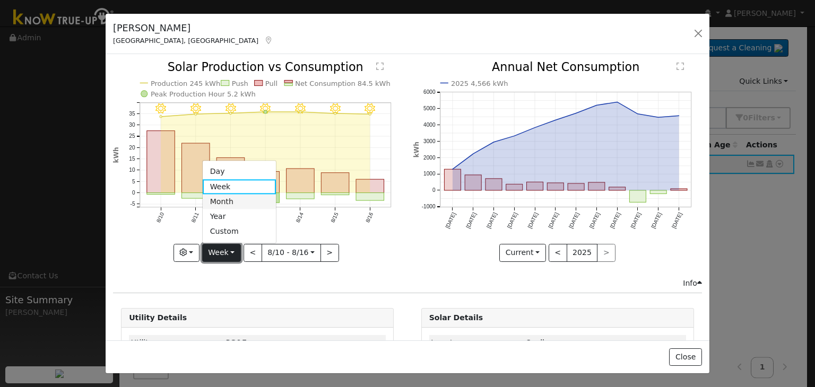 This screenshot has height=387, width=815. I want to click on button: Current, so click(523, 253).